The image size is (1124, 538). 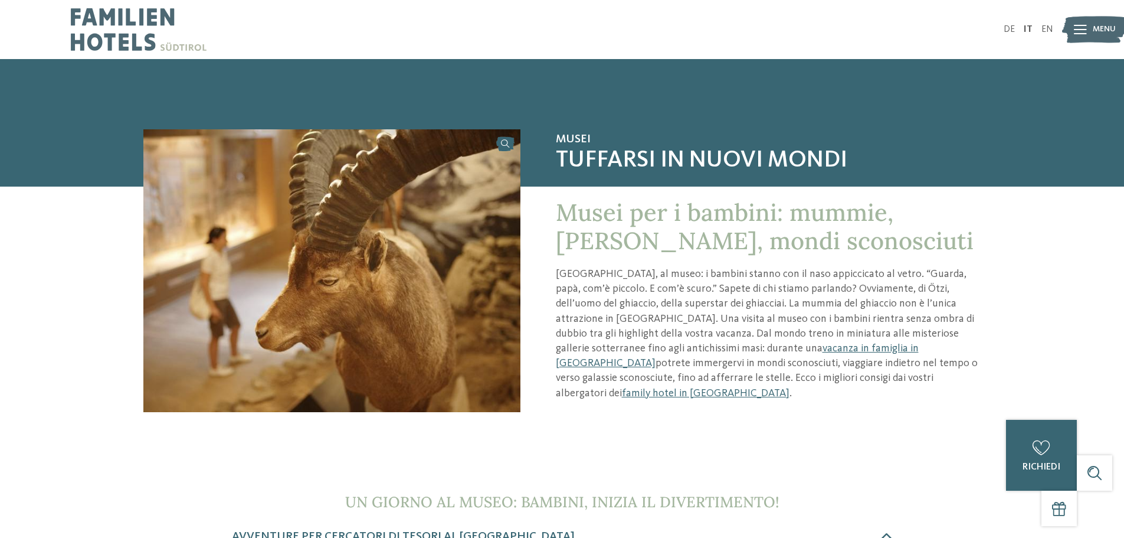 I want to click on span: Menu, so click(x=1104, y=30).